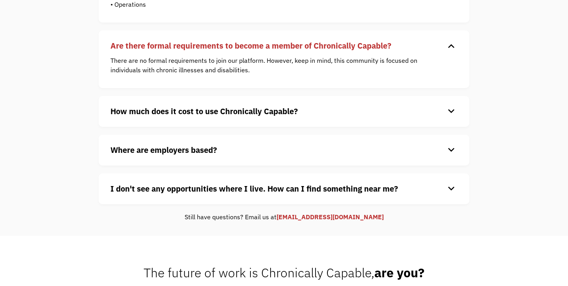 The width and height of the screenshot is (568, 286). I want to click on strong: are you?, so click(399, 272).